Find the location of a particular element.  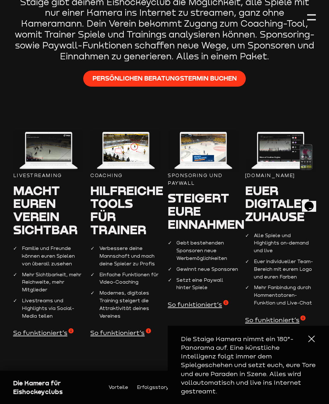

span: Steigert eure Einnahmen is located at coordinates (206, 210).